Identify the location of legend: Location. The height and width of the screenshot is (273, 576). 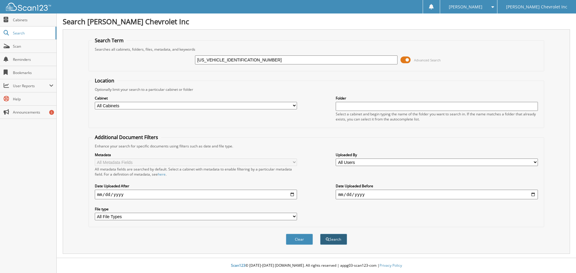
(104, 81).